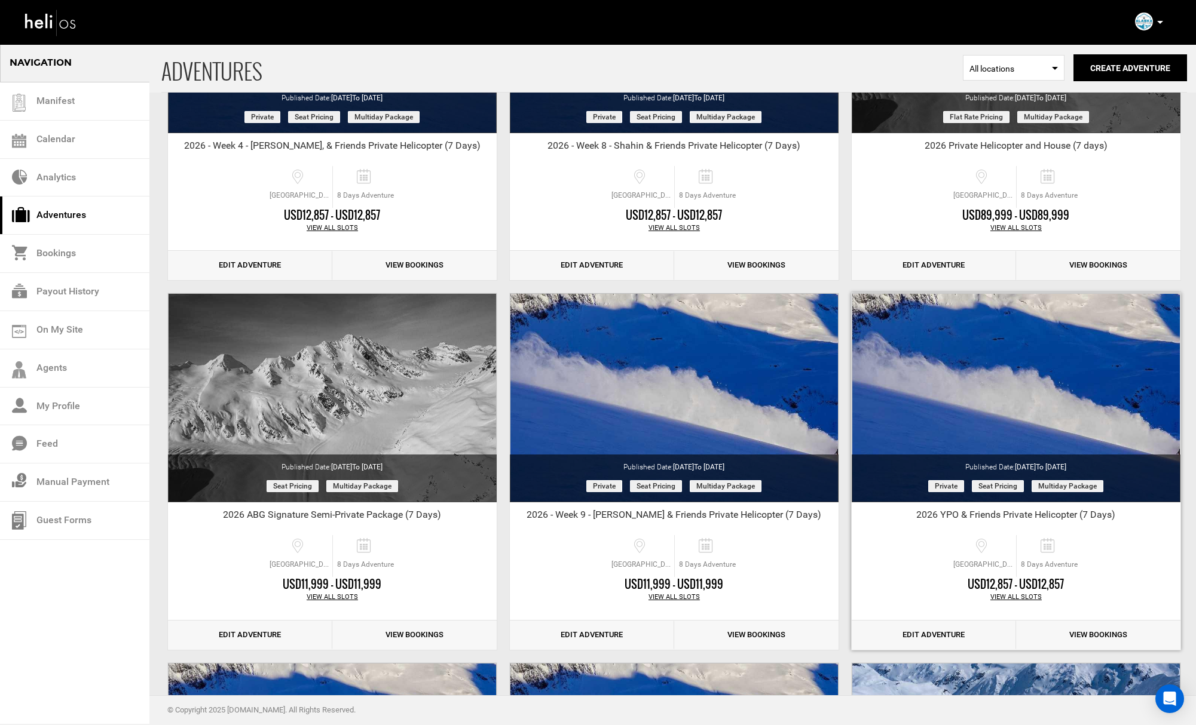  I want to click on div: 2026 ABG Signature Semi-Private Package (7 Days), so click(332, 517).